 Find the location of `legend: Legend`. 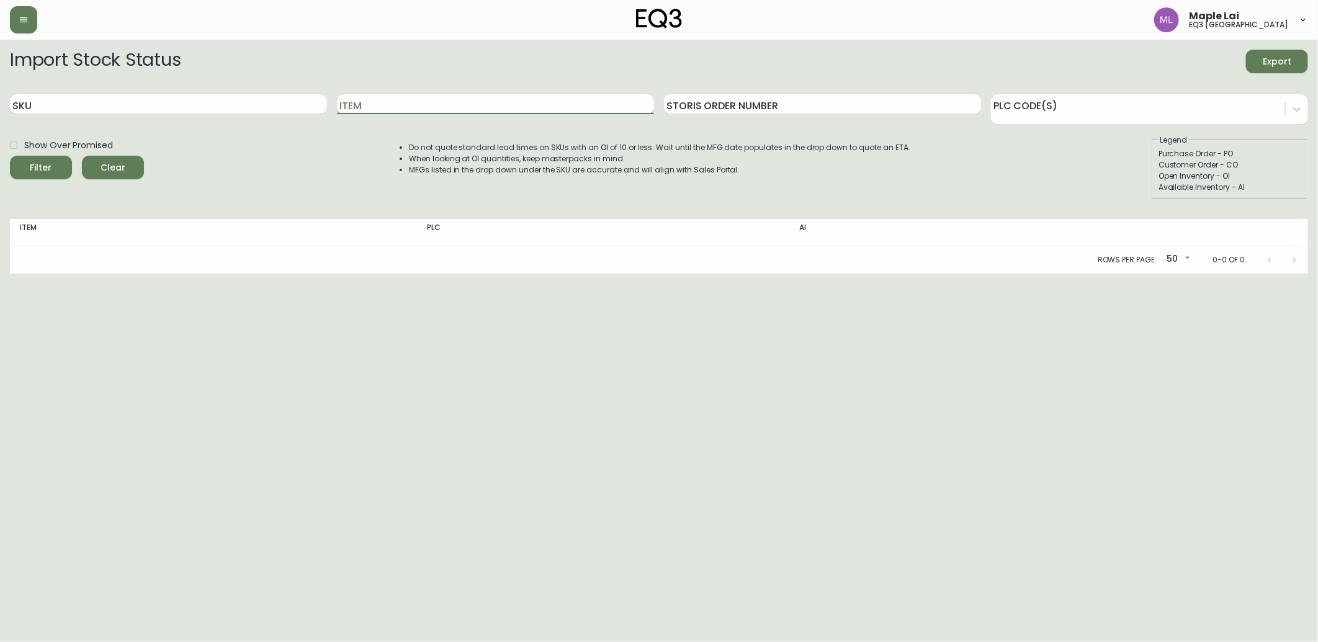

legend: Legend is located at coordinates (1174, 140).